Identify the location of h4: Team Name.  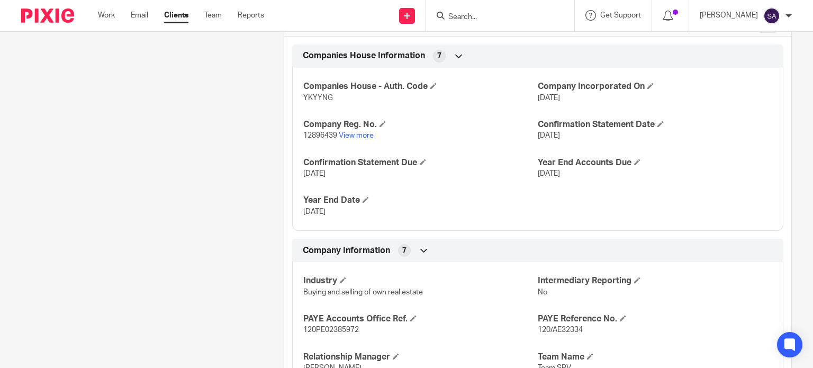
(655, 357).